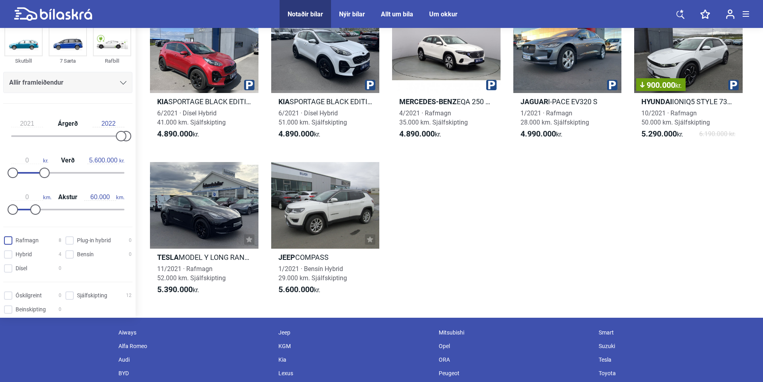 The width and height of the screenshot is (763, 382). I want to click on a: KiaSPORTAGE BLACK EDITION6/2021 · Dísel Hybrid41.000 km. Sjálfskipting4.890.000kr., so click(204, 76).